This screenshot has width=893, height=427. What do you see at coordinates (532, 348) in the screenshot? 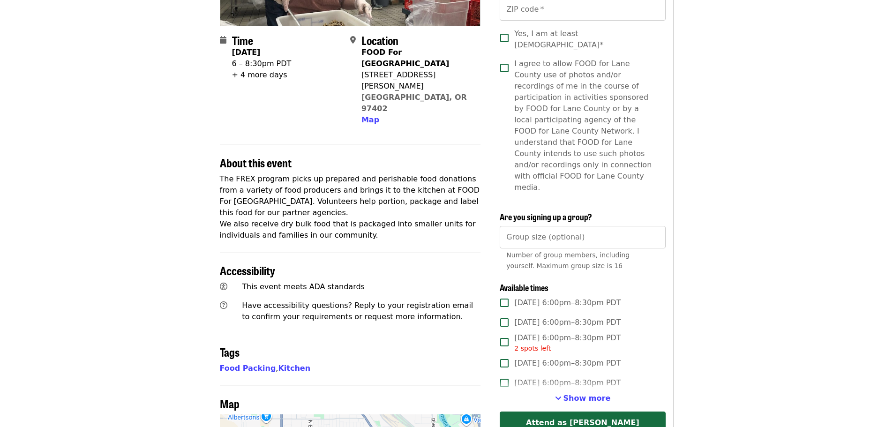
I see `span: 2 spots left` at bounding box center [532, 348].